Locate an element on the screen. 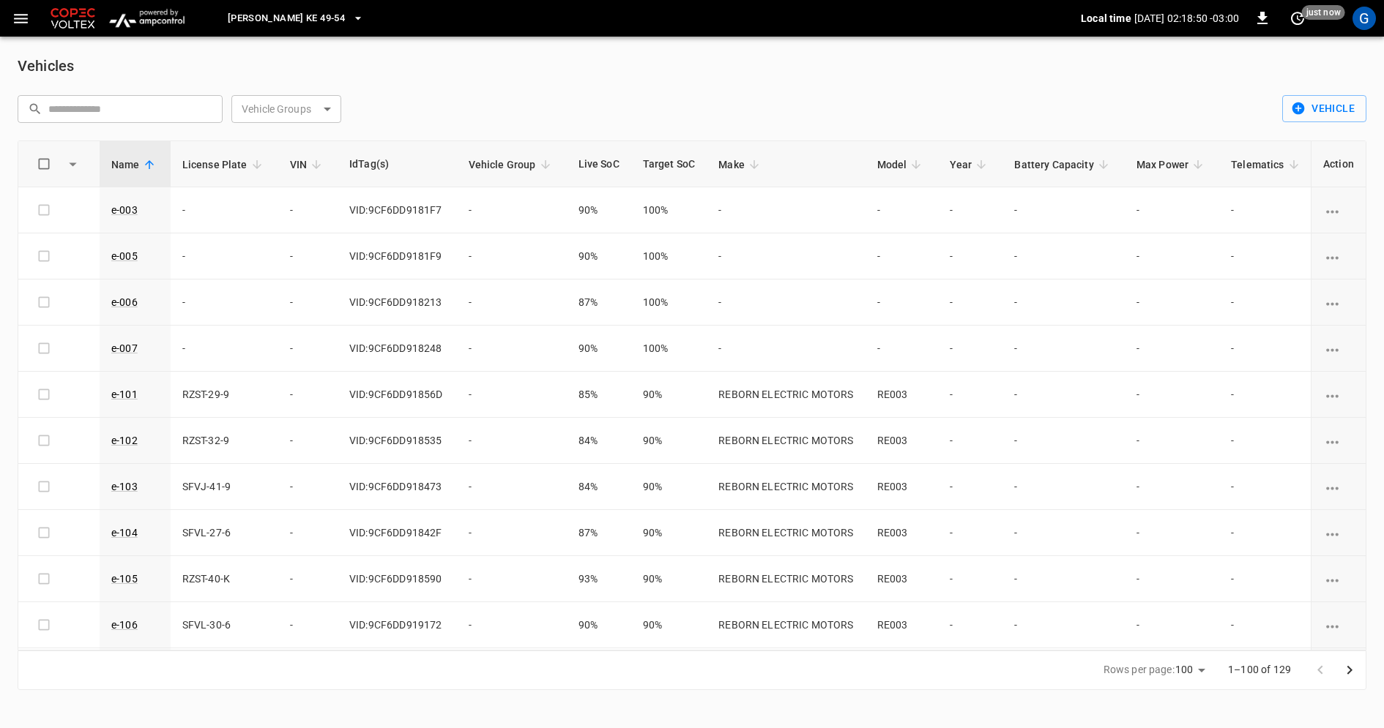 This screenshot has height=728, width=1384. td: SFVL-27-6 is located at coordinates (224, 533).